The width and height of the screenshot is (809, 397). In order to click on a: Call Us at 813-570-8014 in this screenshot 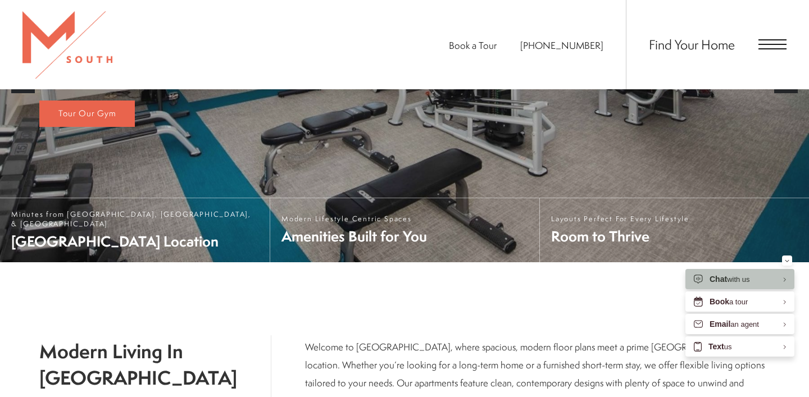, I will do `click(562, 45)`.